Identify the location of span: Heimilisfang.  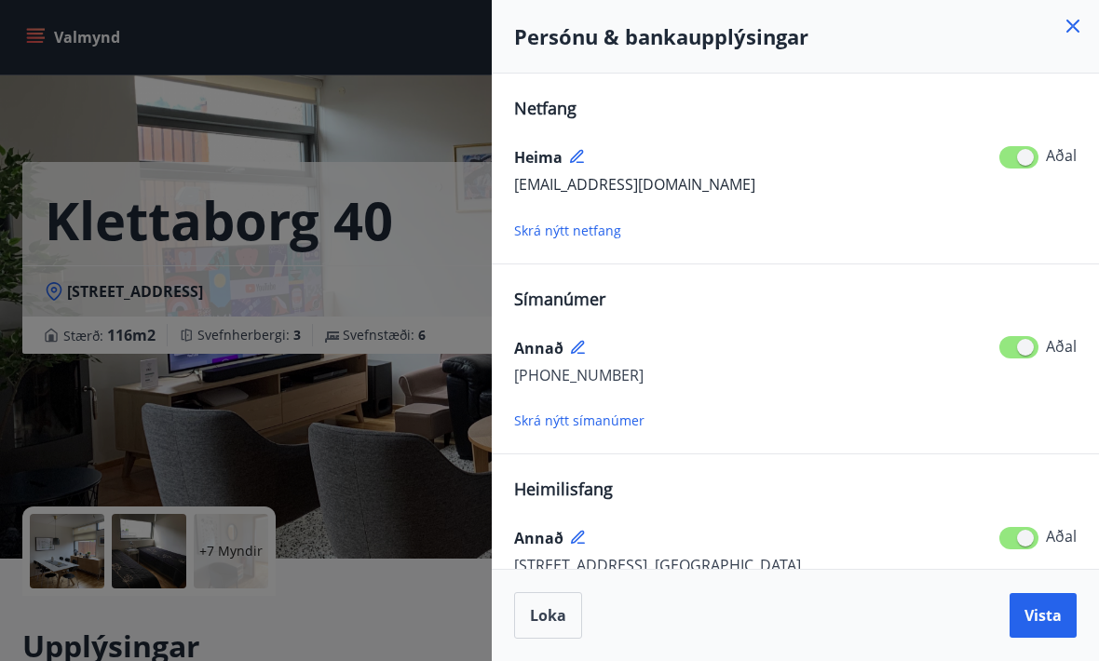
(563, 489).